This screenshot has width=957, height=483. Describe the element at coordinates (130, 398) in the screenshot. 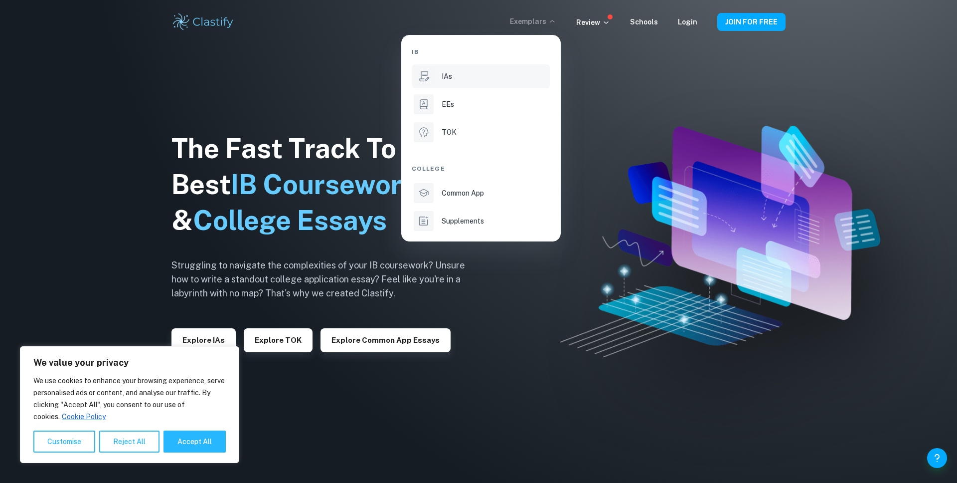

I see `p: We use cookies to enhance your browsing experience, serve personalised ads or content, and analys...` at that location.